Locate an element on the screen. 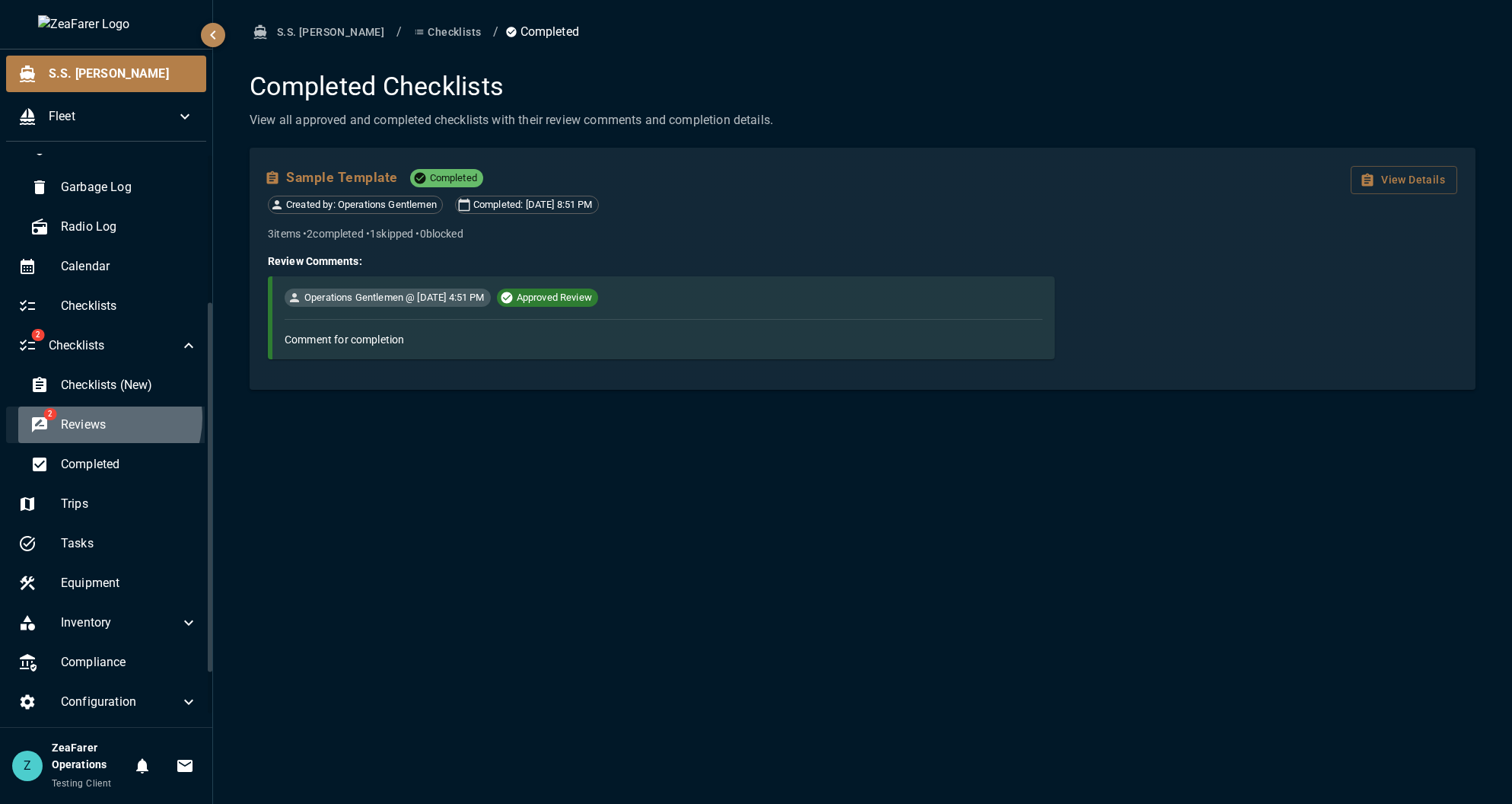 This screenshot has height=804, width=1512. div: 2Checklists is located at coordinates (108, 346).